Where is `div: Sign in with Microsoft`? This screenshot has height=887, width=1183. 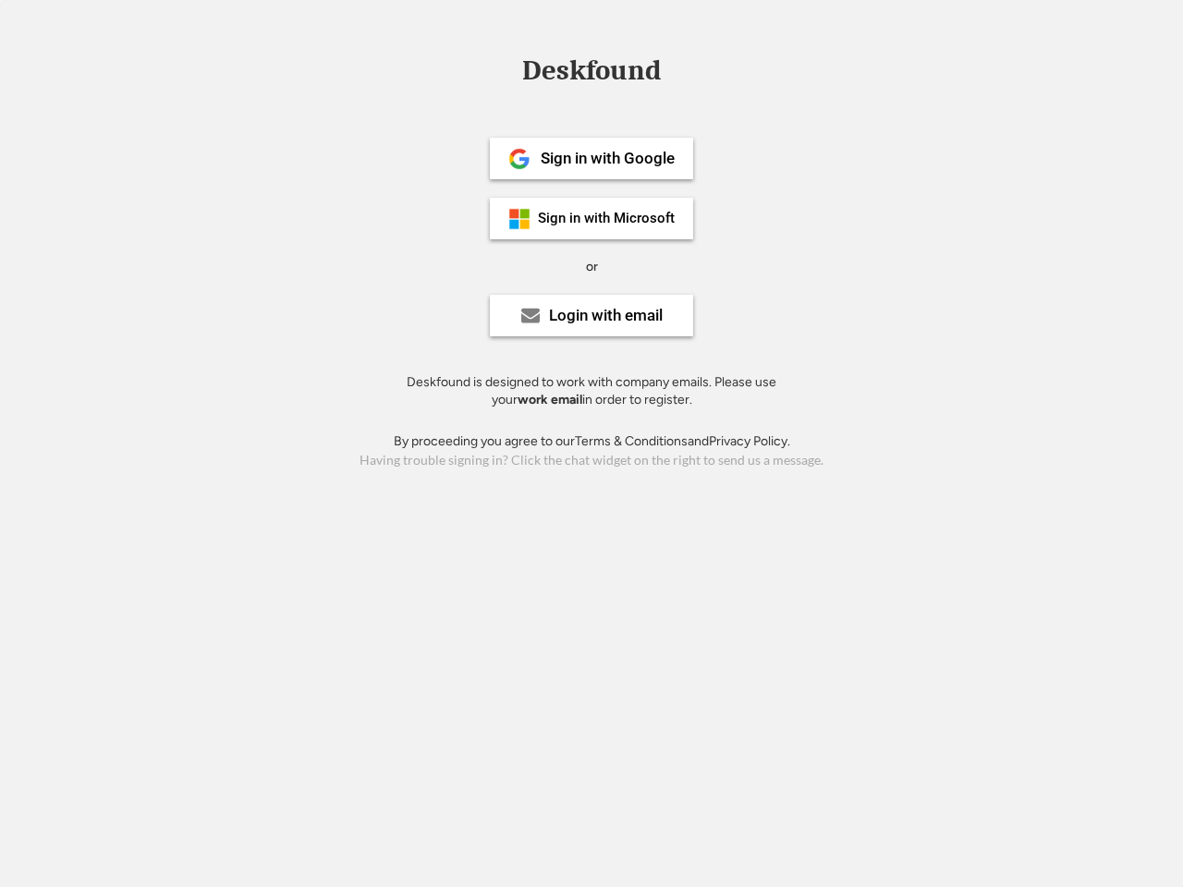 div: Sign in with Microsoft is located at coordinates (606, 218).